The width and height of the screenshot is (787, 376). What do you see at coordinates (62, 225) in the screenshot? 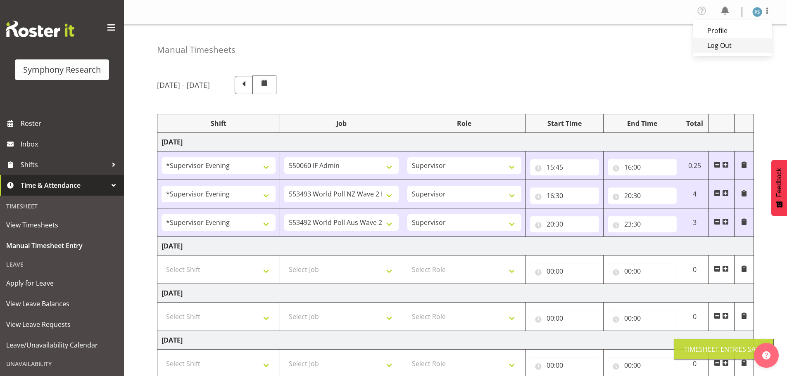
I see `a: View Timesheets` at bounding box center [62, 225].